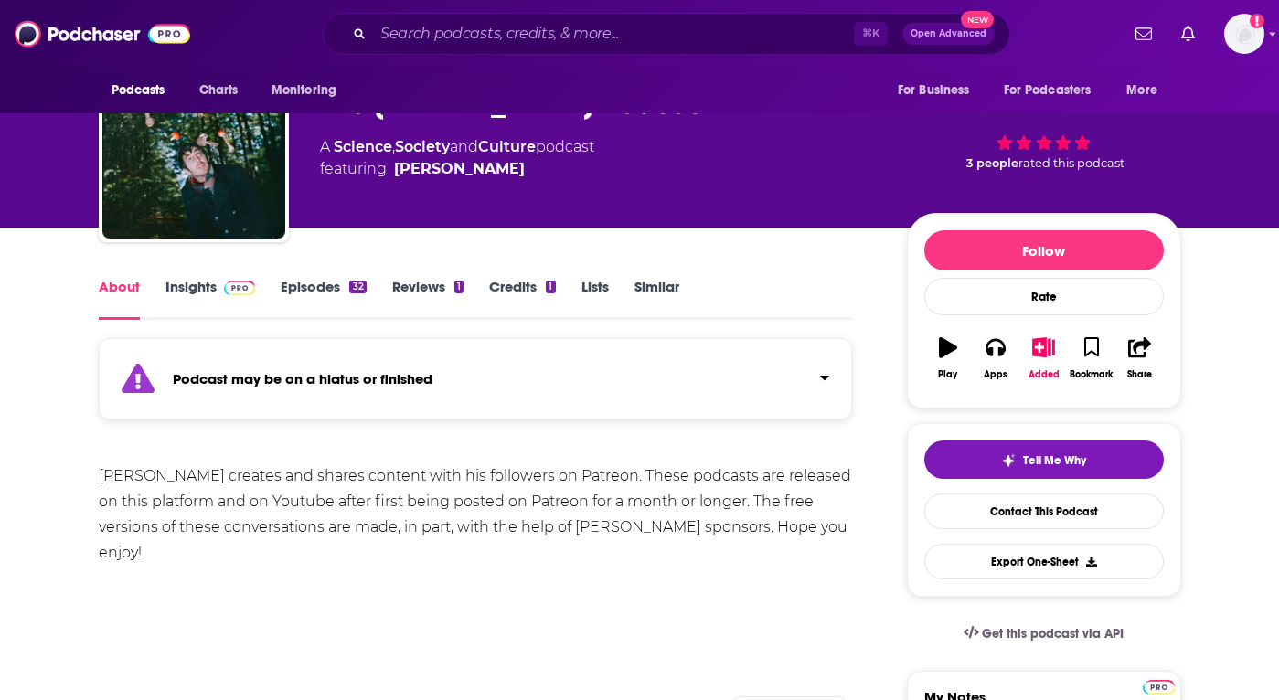 The height and width of the screenshot is (700, 1279). Describe the element at coordinates (218, 90) in the screenshot. I see `a: Charts` at that location.